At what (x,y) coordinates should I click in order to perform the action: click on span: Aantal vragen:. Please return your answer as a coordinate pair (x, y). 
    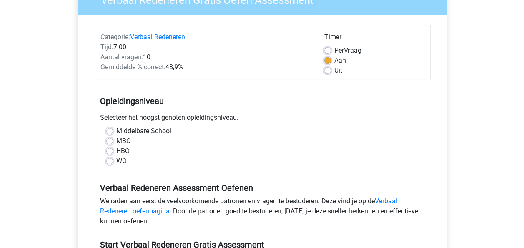
    Looking at the image, I should click on (122, 57).